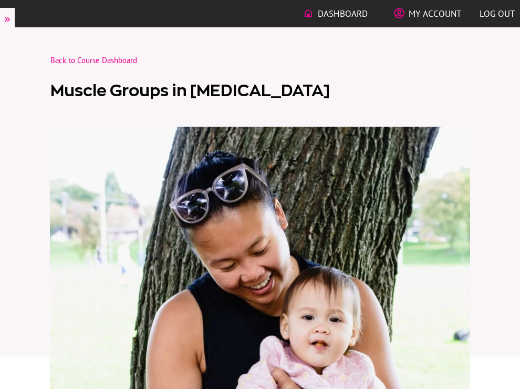  Describe the element at coordinates (435, 14) in the screenshot. I see `span: My Account` at that location.